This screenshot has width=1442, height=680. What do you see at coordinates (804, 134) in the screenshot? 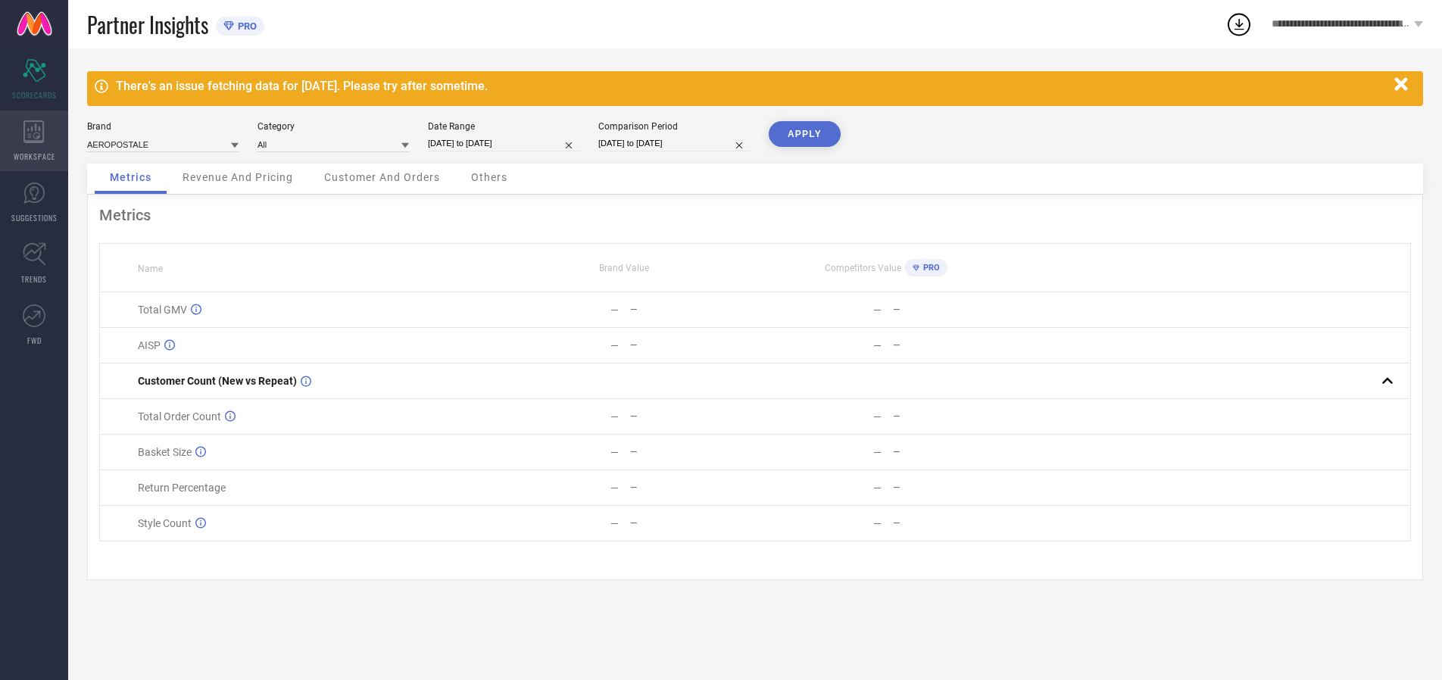
I see `button: APPLY` at bounding box center [804, 134].